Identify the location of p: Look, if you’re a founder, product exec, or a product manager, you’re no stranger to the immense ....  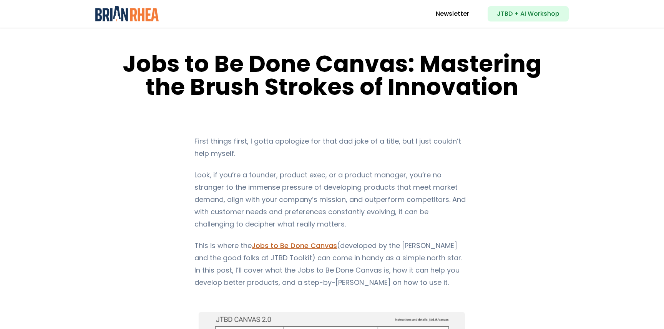
(332, 200).